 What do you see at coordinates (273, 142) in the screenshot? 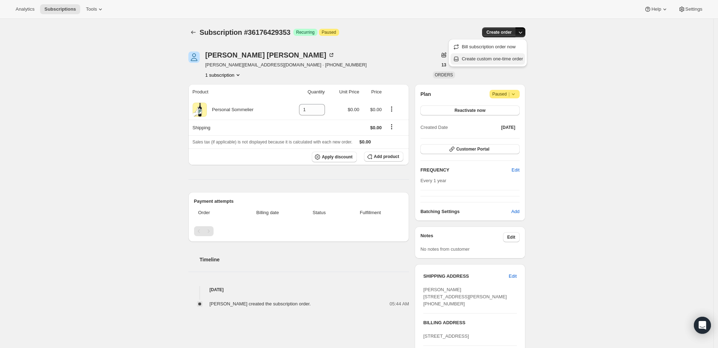
I see `span: Sales tax (if applicable) is not displayed because it is calculated with each new order.` at bounding box center [273, 142].